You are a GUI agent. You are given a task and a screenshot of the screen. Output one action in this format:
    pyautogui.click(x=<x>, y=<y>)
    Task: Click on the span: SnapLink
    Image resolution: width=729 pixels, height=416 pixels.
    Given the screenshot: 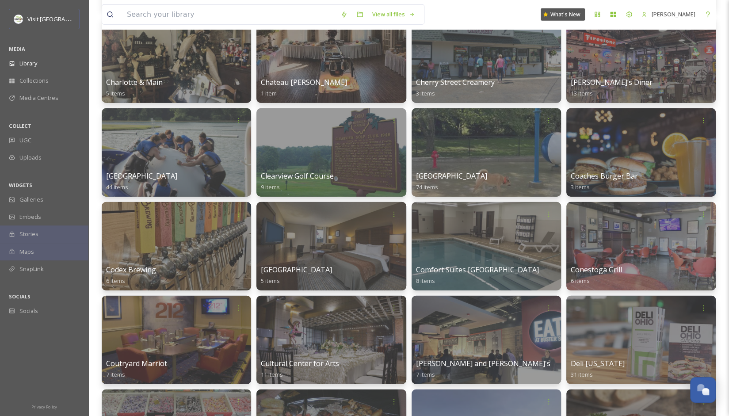 What is the action you would take?
    pyautogui.click(x=31, y=269)
    